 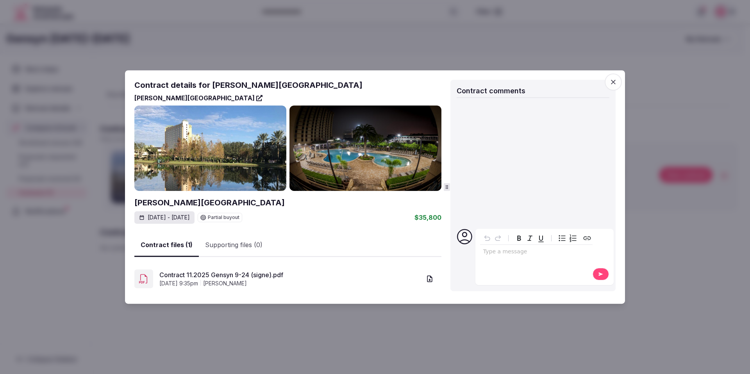 What do you see at coordinates (491, 91) in the screenshot?
I see `span: Contract comments` at bounding box center [491, 91].